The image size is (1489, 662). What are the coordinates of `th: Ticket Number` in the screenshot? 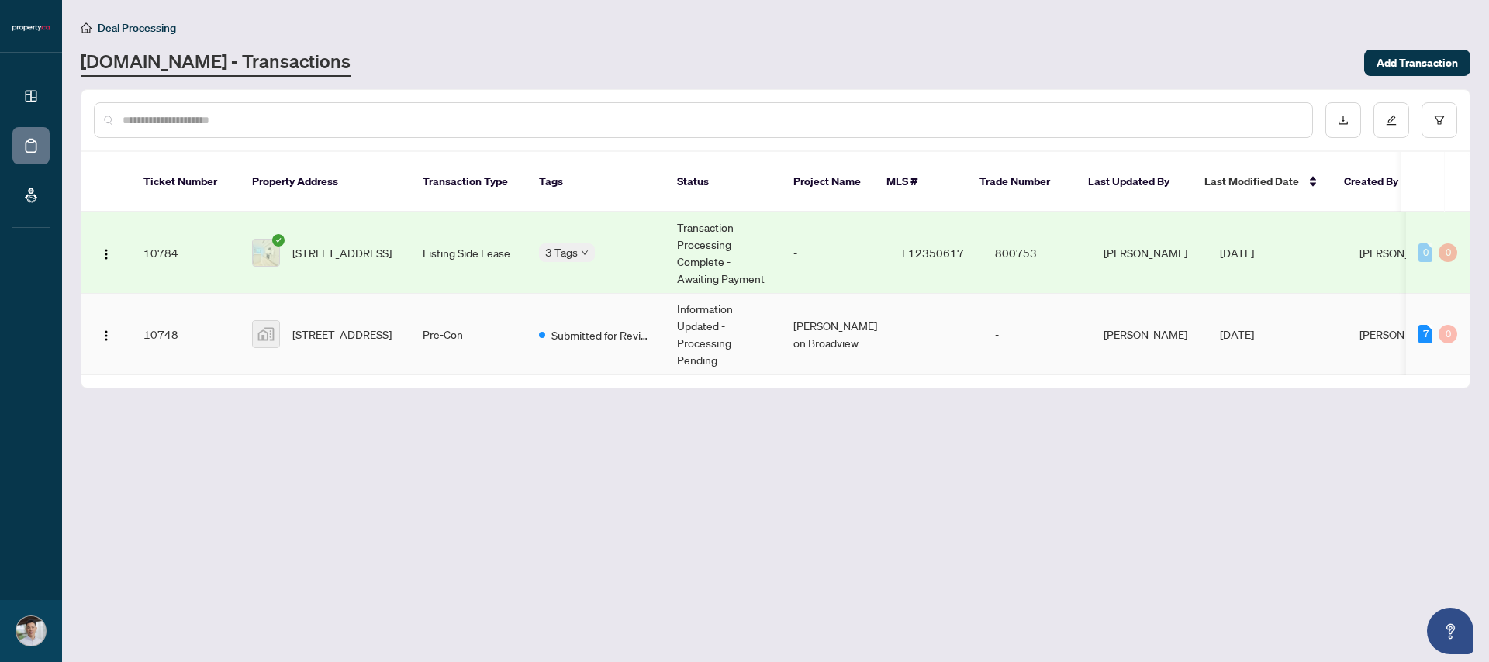 It's located at (185, 182).